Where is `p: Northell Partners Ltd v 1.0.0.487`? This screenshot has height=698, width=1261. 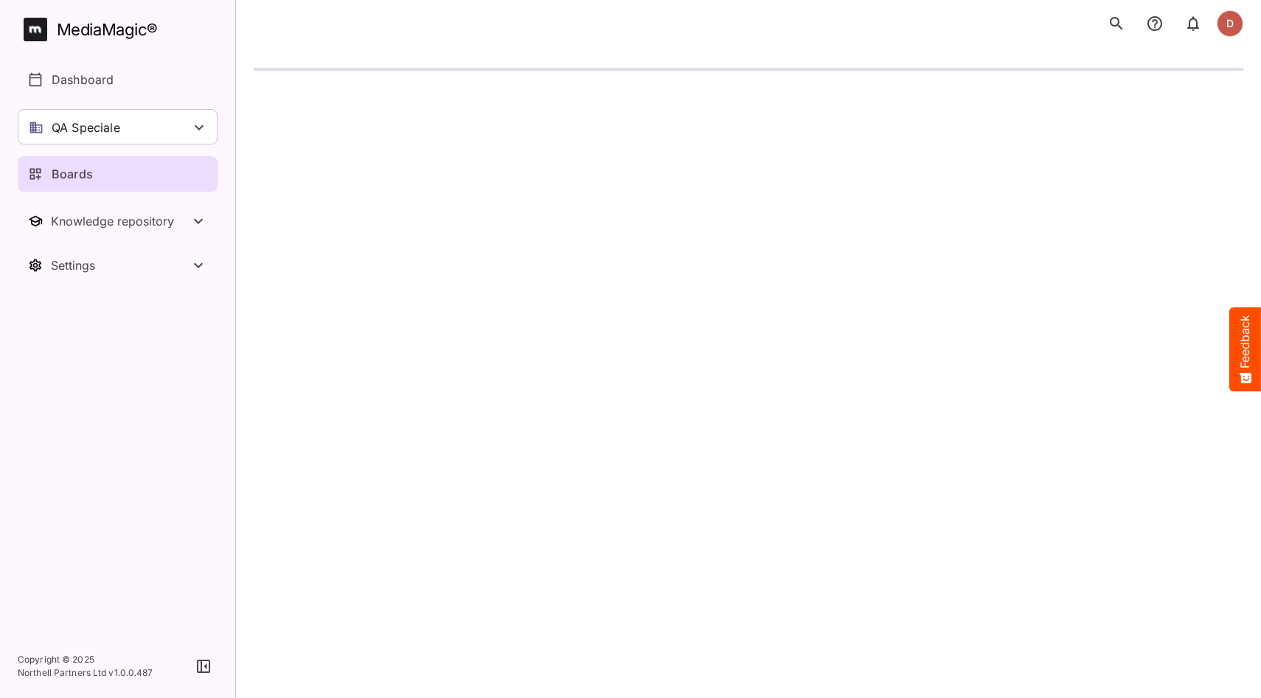
p: Northell Partners Ltd v 1.0.0.487 is located at coordinates (86, 673).